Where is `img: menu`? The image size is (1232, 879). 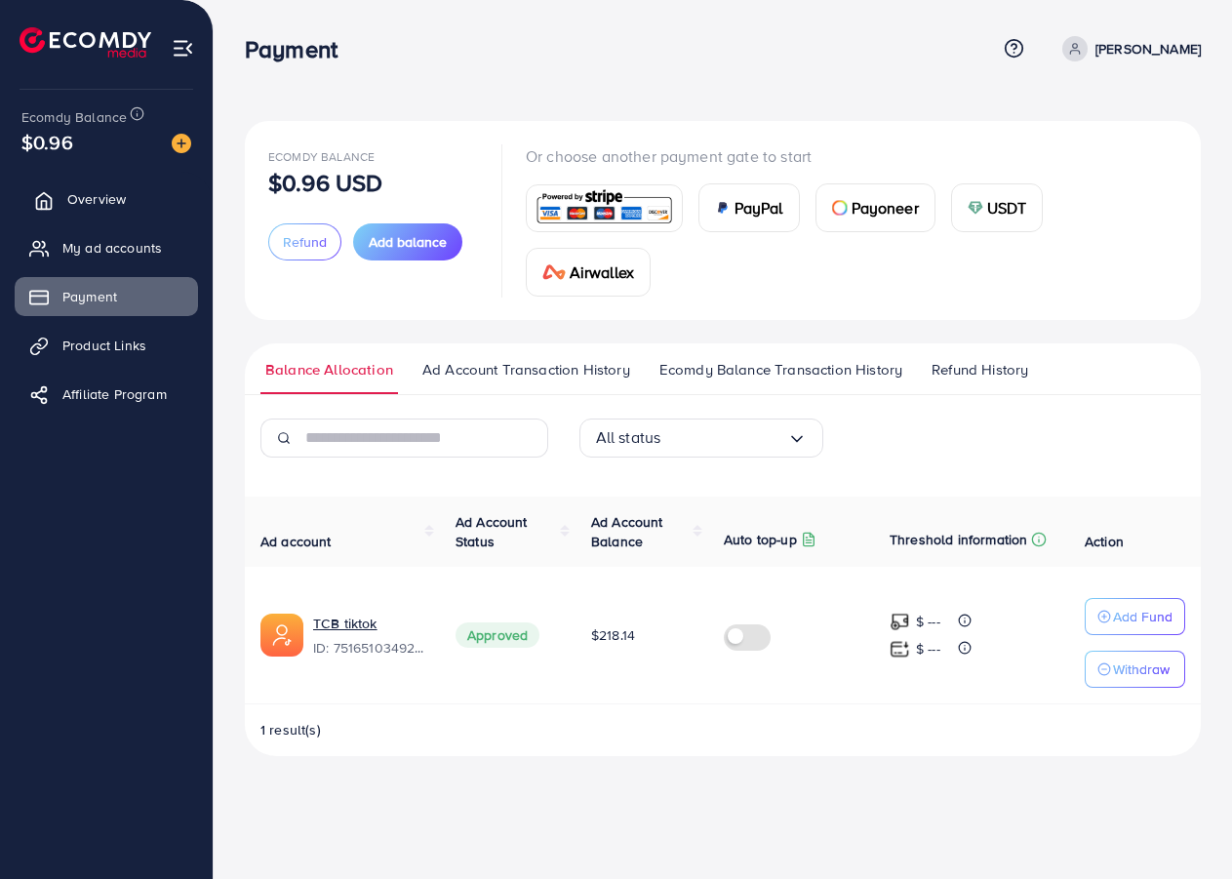 img: menu is located at coordinates (182, 48).